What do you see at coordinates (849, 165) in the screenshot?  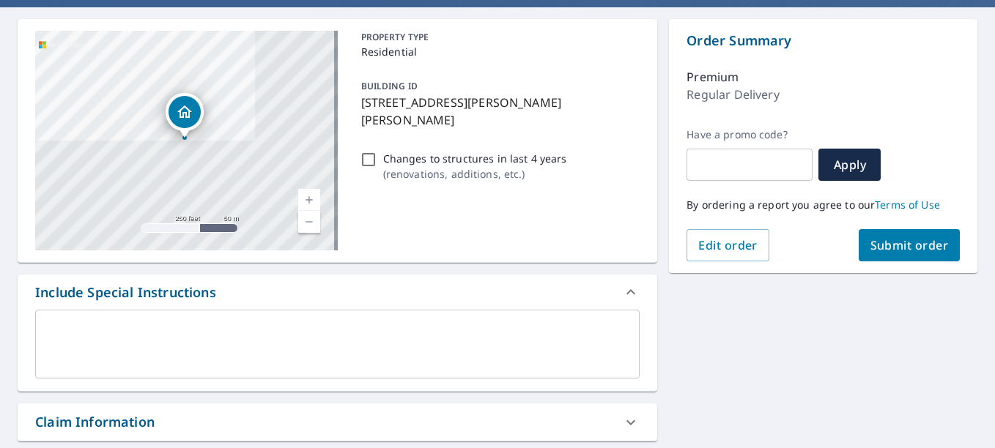 I see `span: Apply` at bounding box center [849, 165].